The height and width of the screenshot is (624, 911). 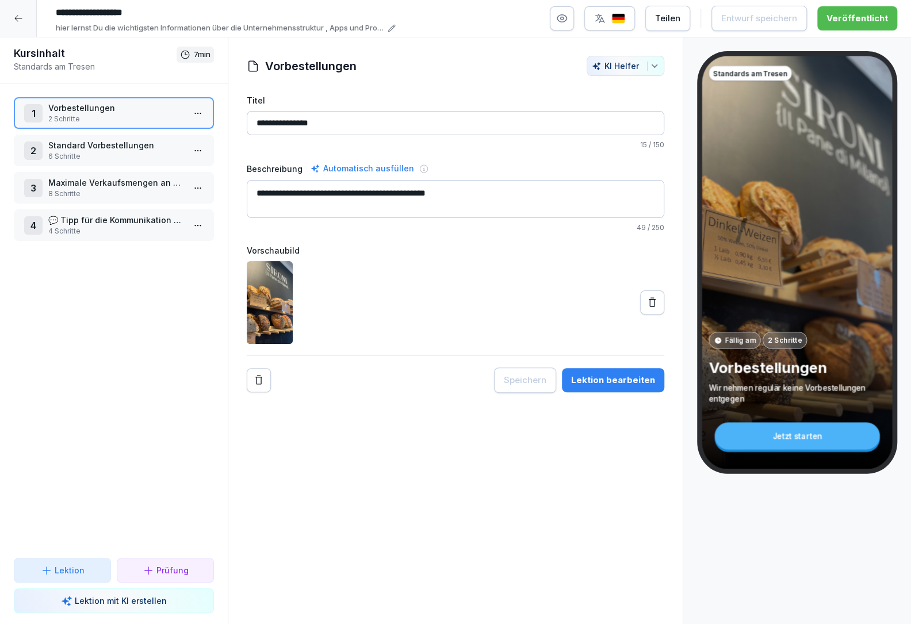 What do you see at coordinates (362, 168) in the screenshot?
I see `div: Automatisch ausfüllen` at bounding box center [362, 168].